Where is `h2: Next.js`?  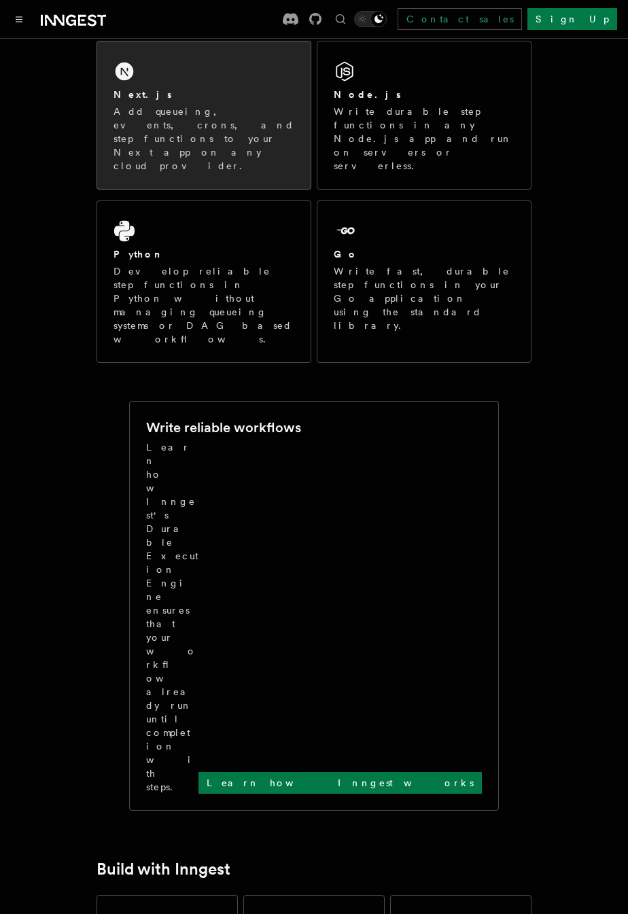 h2: Next.js is located at coordinates (143, 94).